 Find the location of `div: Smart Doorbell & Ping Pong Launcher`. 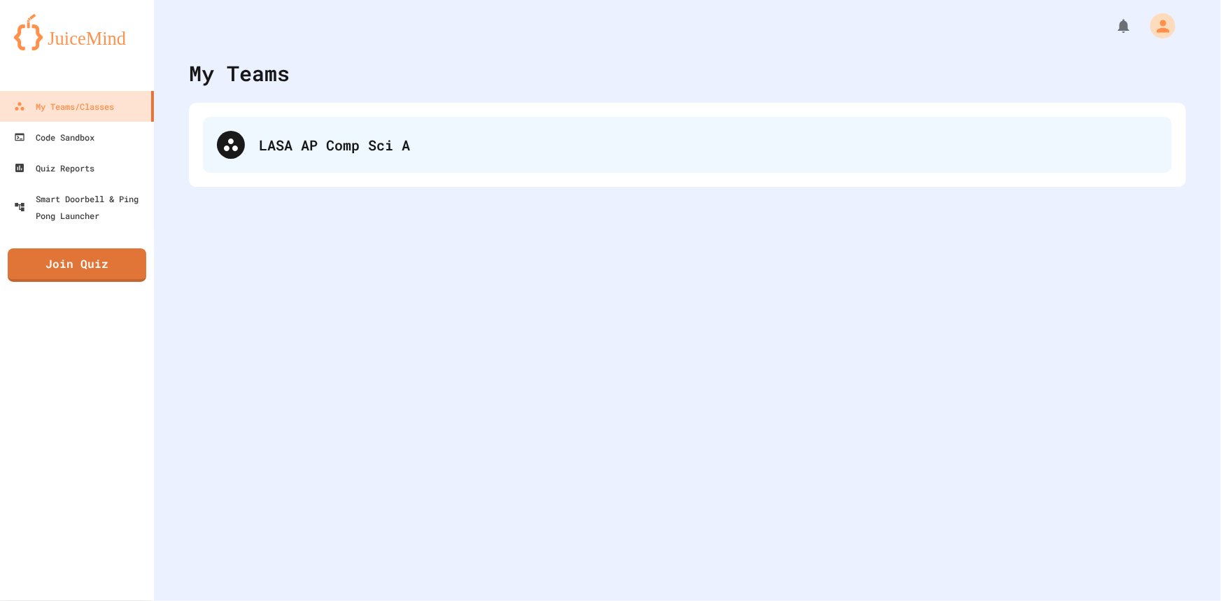

div: Smart Doorbell & Ping Pong Launcher is located at coordinates (81, 207).